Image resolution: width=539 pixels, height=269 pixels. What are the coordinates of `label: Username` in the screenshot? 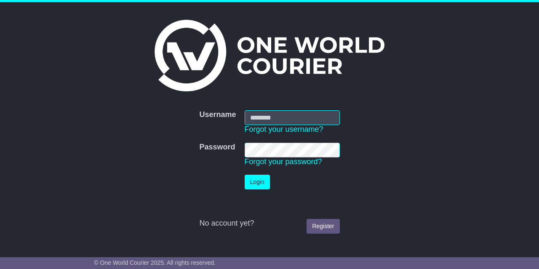 It's located at (217, 115).